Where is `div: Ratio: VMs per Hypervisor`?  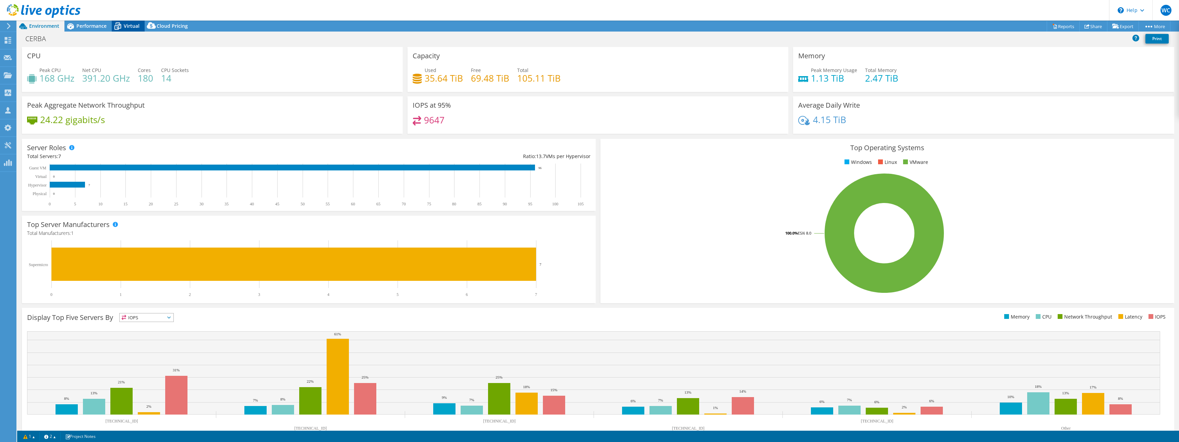 div: Ratio: VMs per Hypervisor is located at coordinates (450, 156).